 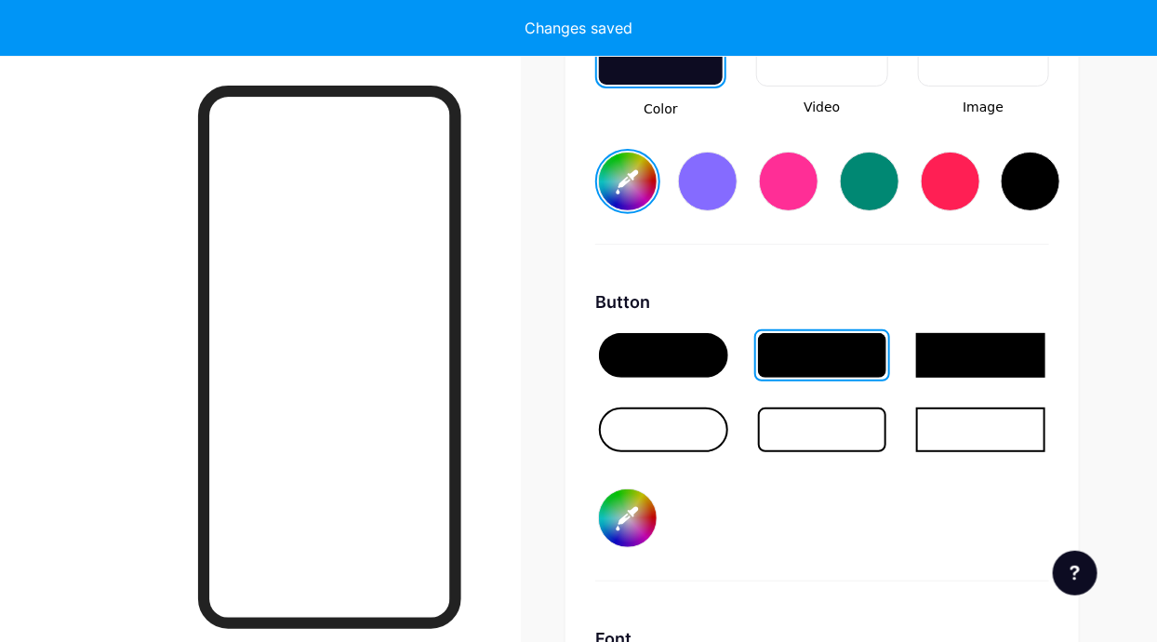 I want to click on span: Image, so click(x=983, y=107).